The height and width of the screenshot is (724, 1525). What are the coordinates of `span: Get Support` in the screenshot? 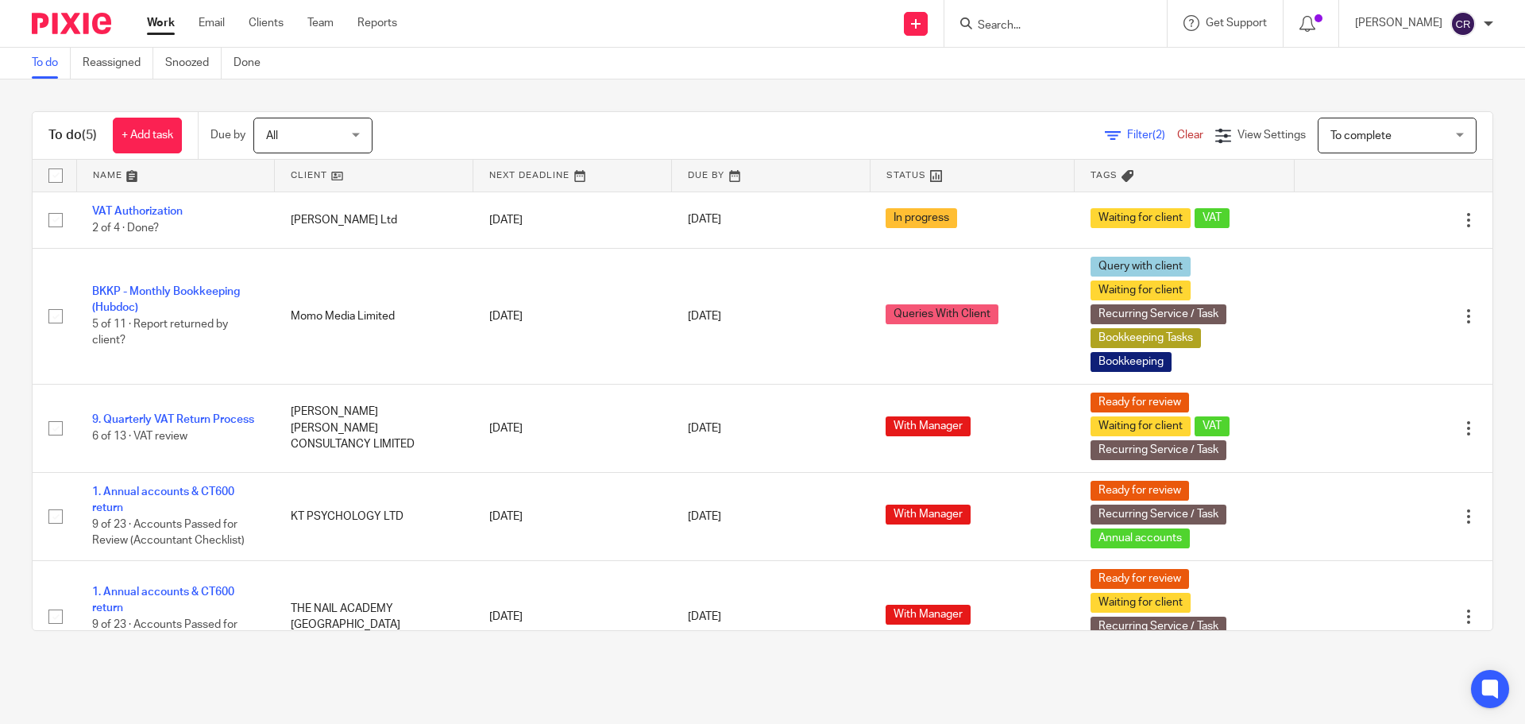 It's located at (1236, 23).